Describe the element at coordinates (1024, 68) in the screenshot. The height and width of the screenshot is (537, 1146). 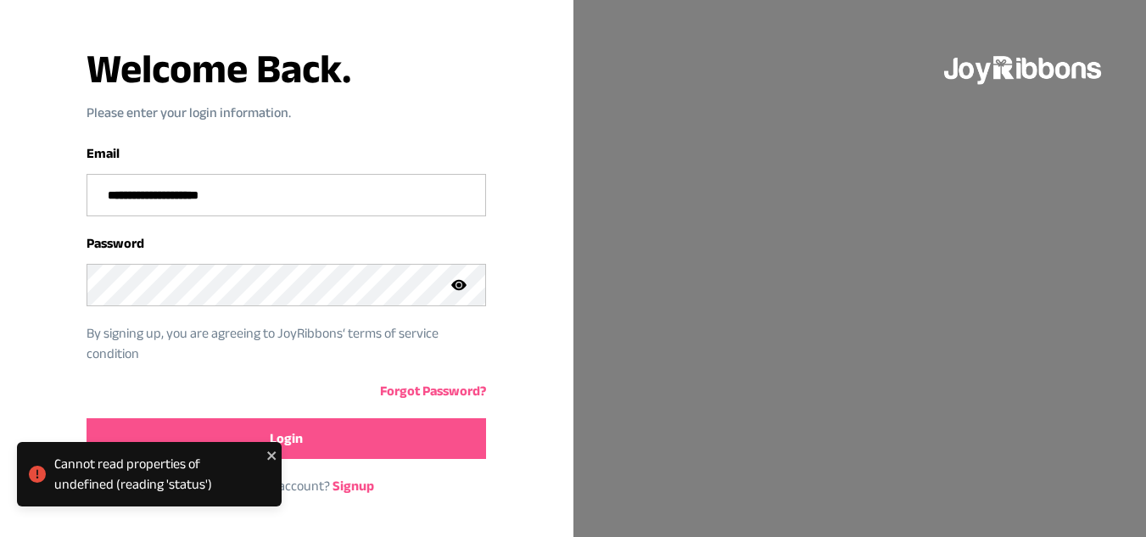
I see `img: joyribbons` at that location.